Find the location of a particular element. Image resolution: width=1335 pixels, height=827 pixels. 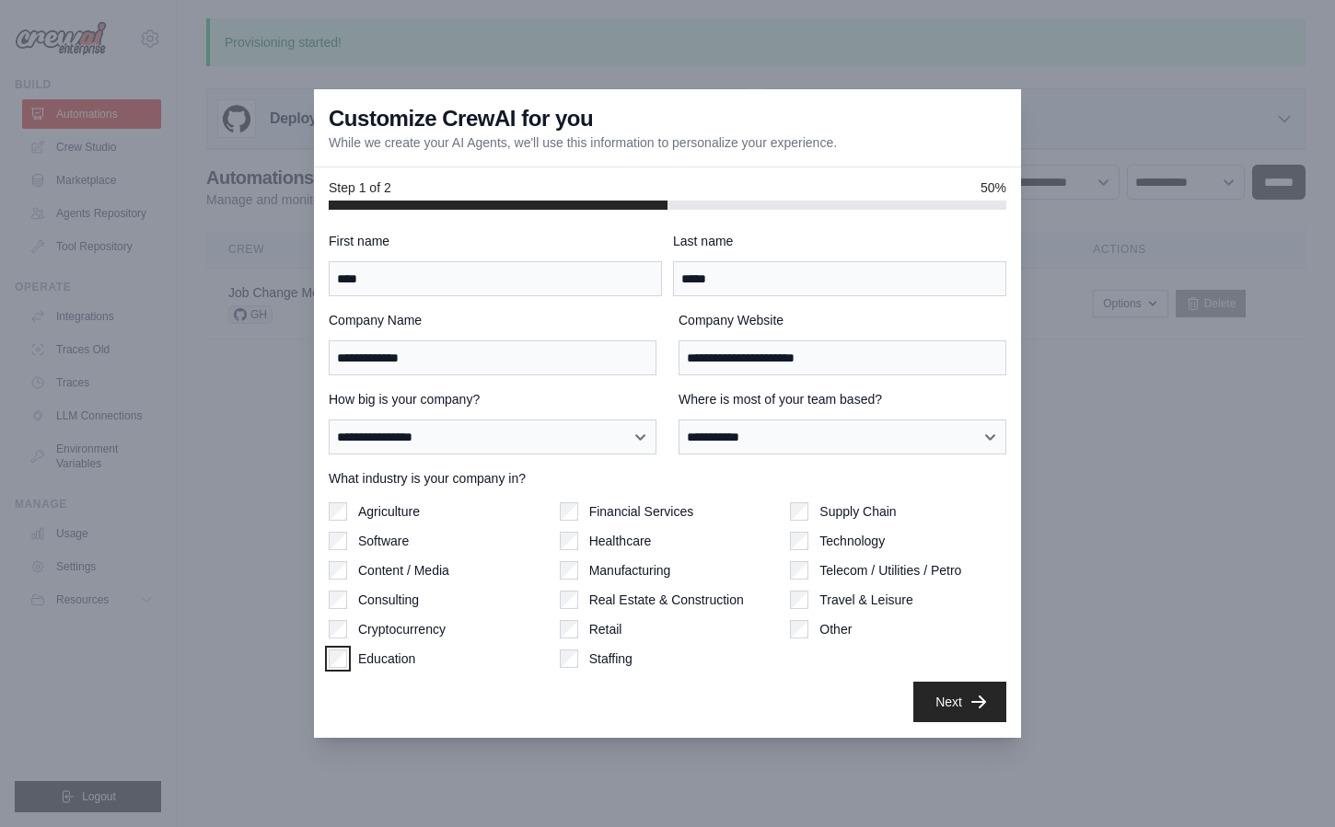

label: Staffing is located at coordinates (610, 659).